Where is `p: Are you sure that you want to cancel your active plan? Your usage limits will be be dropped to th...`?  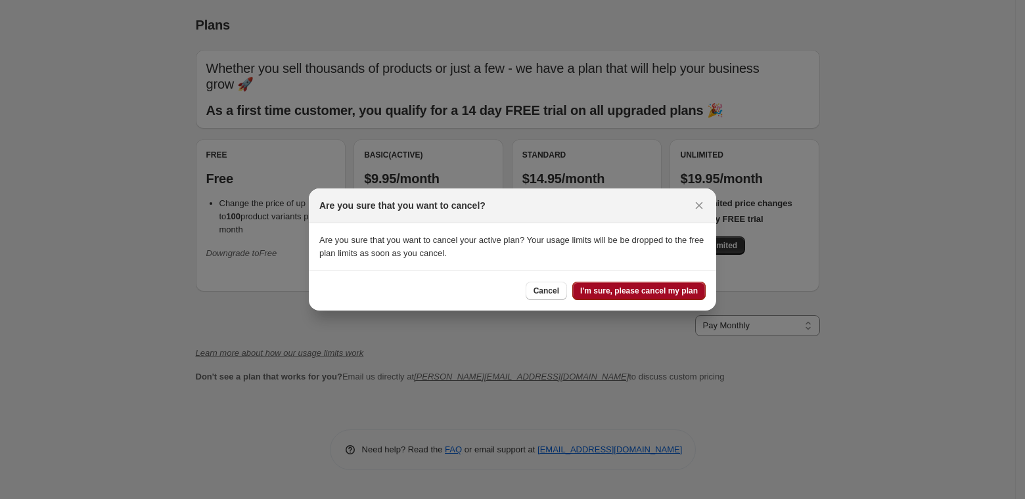
p: Are you sure that you want to cancel your active plan? Your usage limits will be be dropped to th... is located at coordinates (512, 247).